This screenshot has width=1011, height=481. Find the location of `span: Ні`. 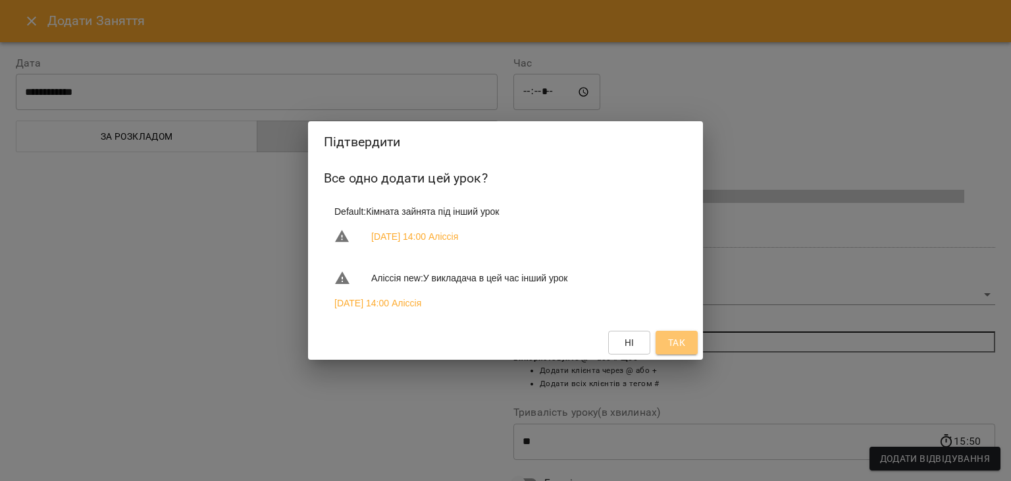

span: Ні is located at coordinates (629, 342).